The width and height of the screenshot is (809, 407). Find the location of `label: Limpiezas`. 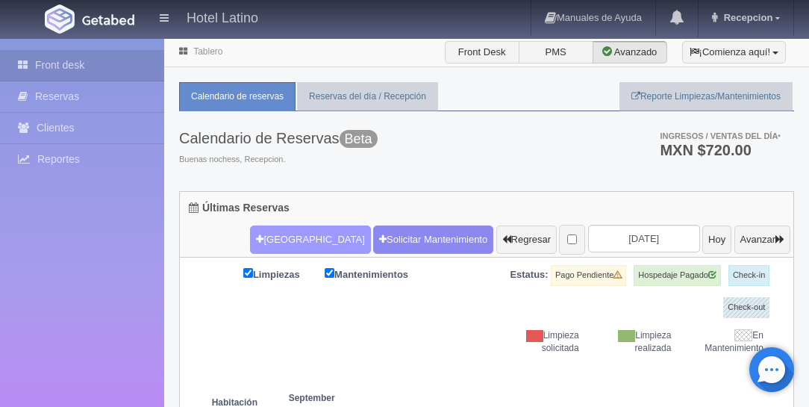

label: Limpiezas is located at coordinates (283, 273).